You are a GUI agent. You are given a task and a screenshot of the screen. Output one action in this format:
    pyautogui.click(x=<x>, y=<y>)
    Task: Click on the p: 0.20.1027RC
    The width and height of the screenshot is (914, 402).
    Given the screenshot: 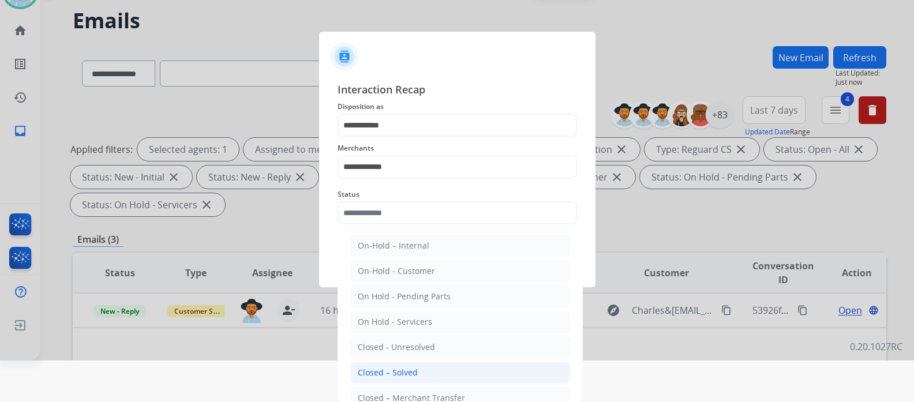 What is the action you would take?
    pyautogui.click(x=876, y=347)
    